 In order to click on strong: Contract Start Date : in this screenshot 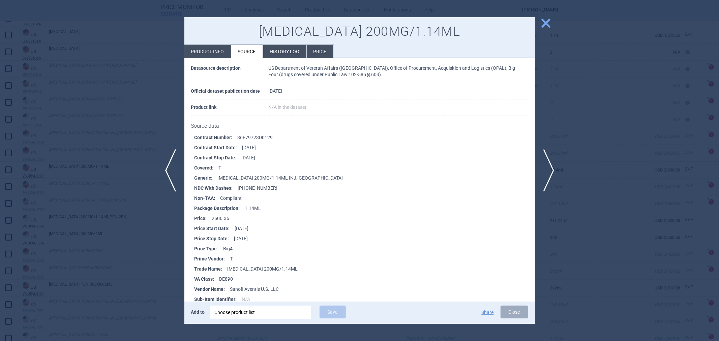, I will do `click(219, 148)`.